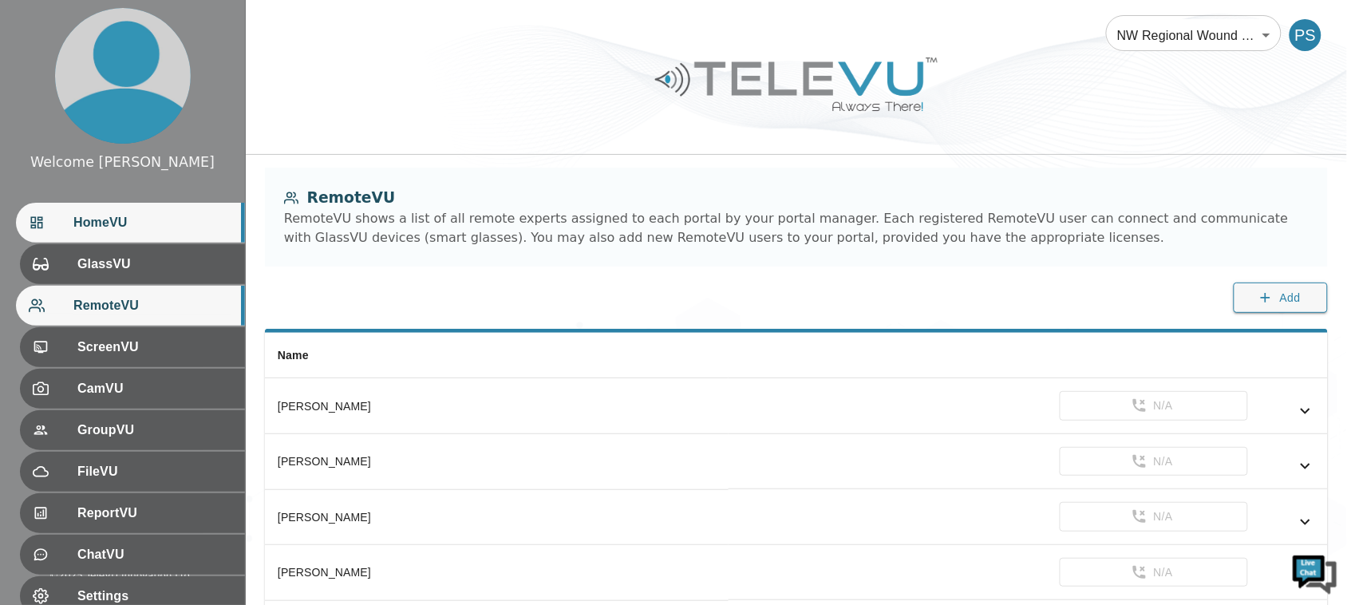 The image size is (1347, 605). Describe the element at coordinates (1315, 573) in the screenshot. I see `img: Chat Widget` at that location.